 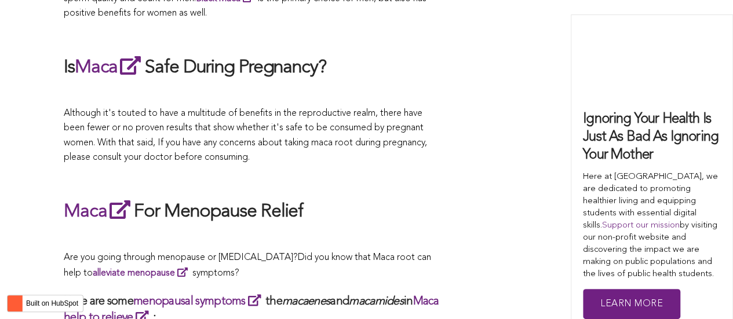 I want to click on em: macaenes, so click(x=306, y=302).